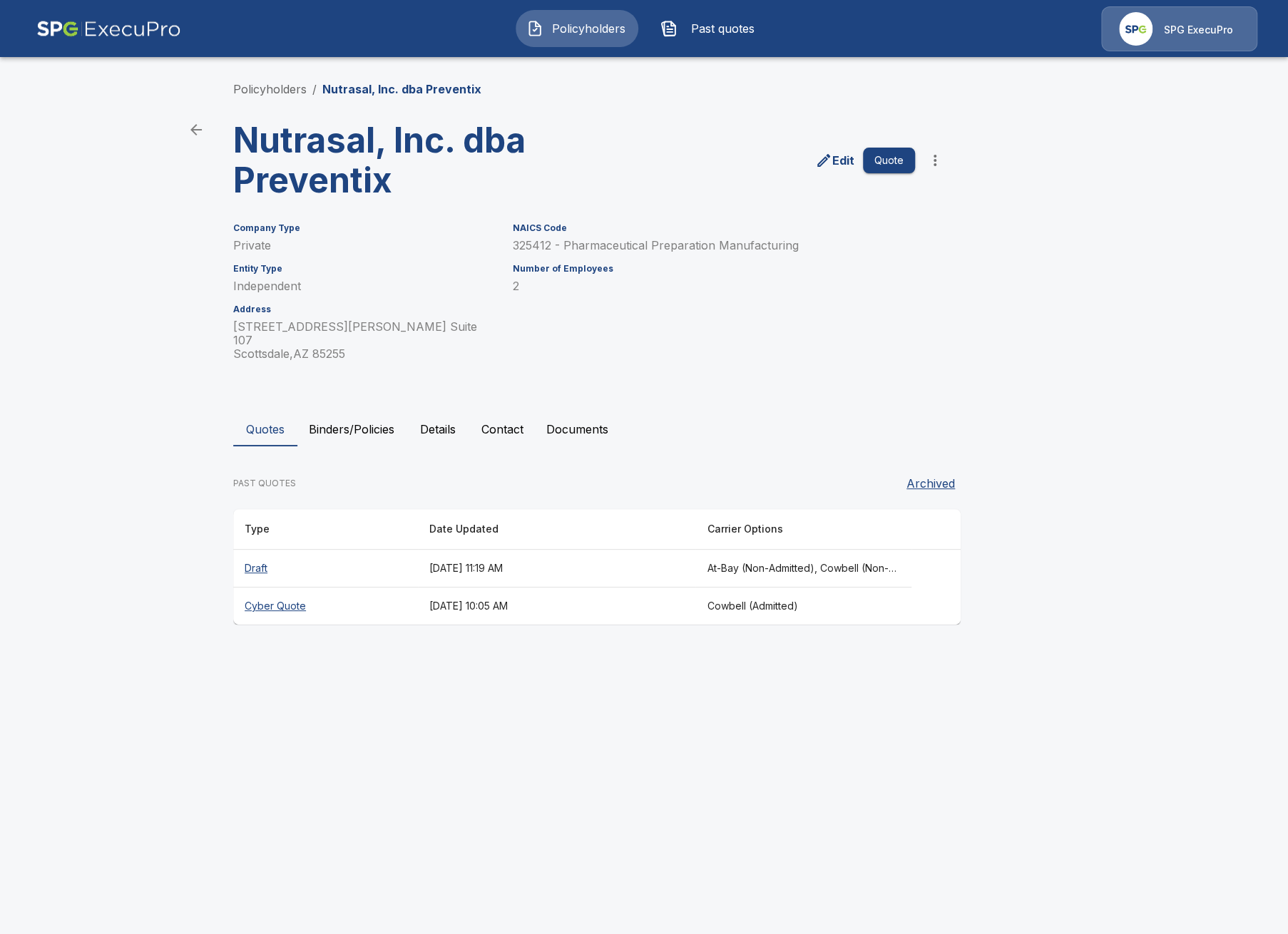 Image resolution: width=1288 pixels, height=934 pixels. I want to click on h6: Company Type, so click(365, 228).